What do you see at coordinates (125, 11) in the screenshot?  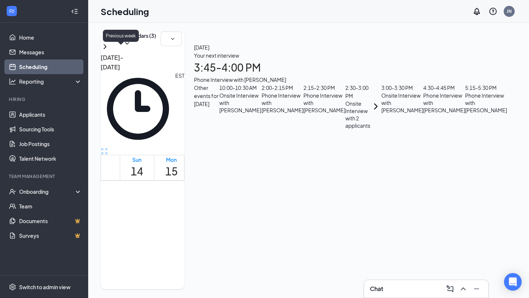 I see `h1: Scheduling` at bounding box center [125, 11].